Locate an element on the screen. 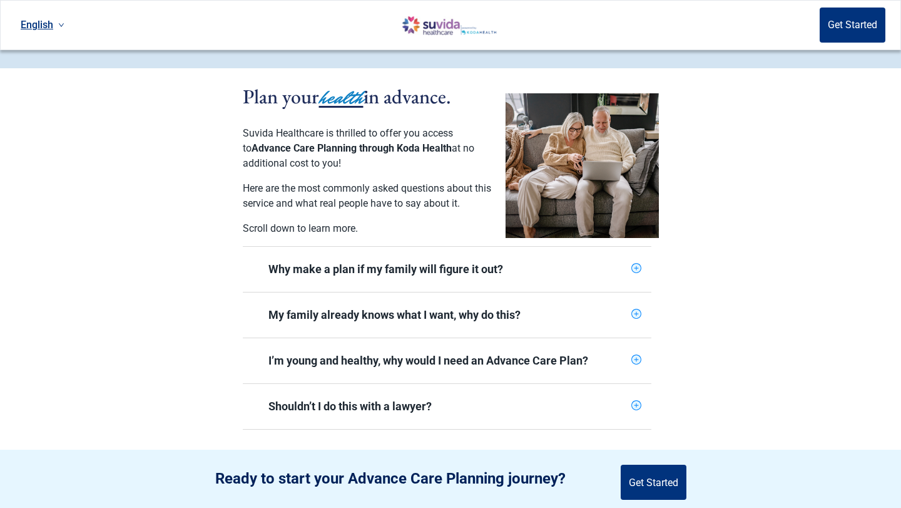  a: Current language: English is located at coordinates (43, 24).